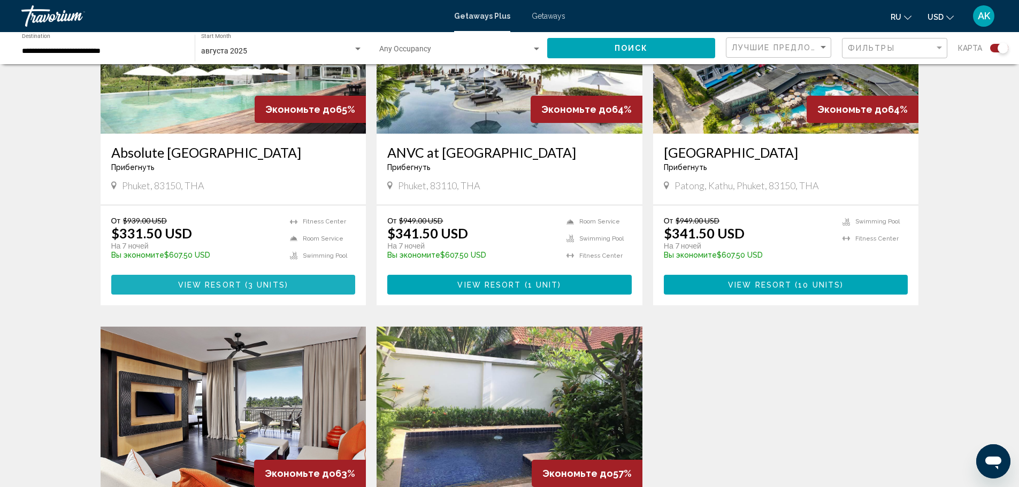 The height and width of the screenshot is (487, 1019). Describe the element at coordinates (786, 284) in the screenshot. I see `a: View Resort(10 units)` at that location.